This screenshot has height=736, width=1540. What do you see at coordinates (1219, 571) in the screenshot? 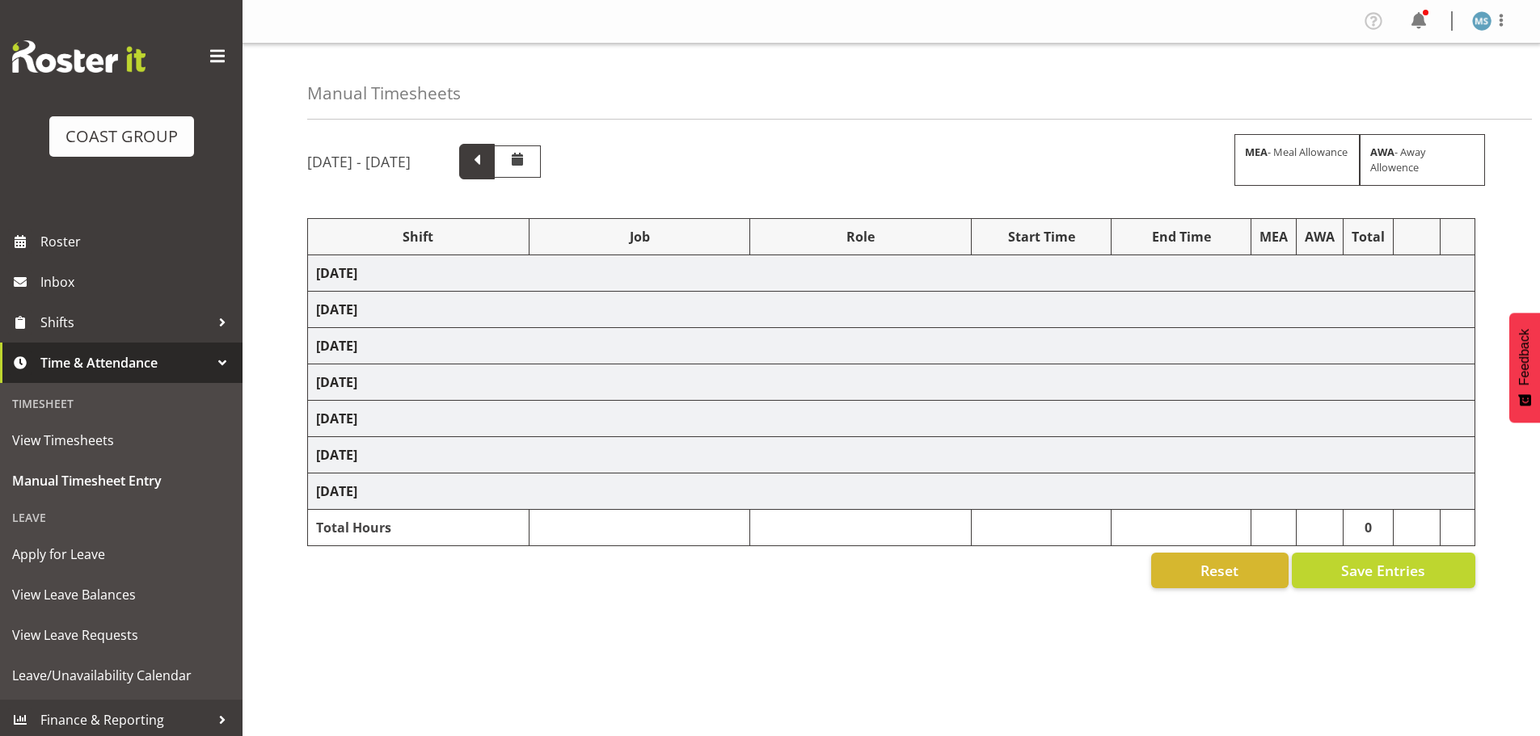
I see `span: Reset` at bounding box center [1219, 571].